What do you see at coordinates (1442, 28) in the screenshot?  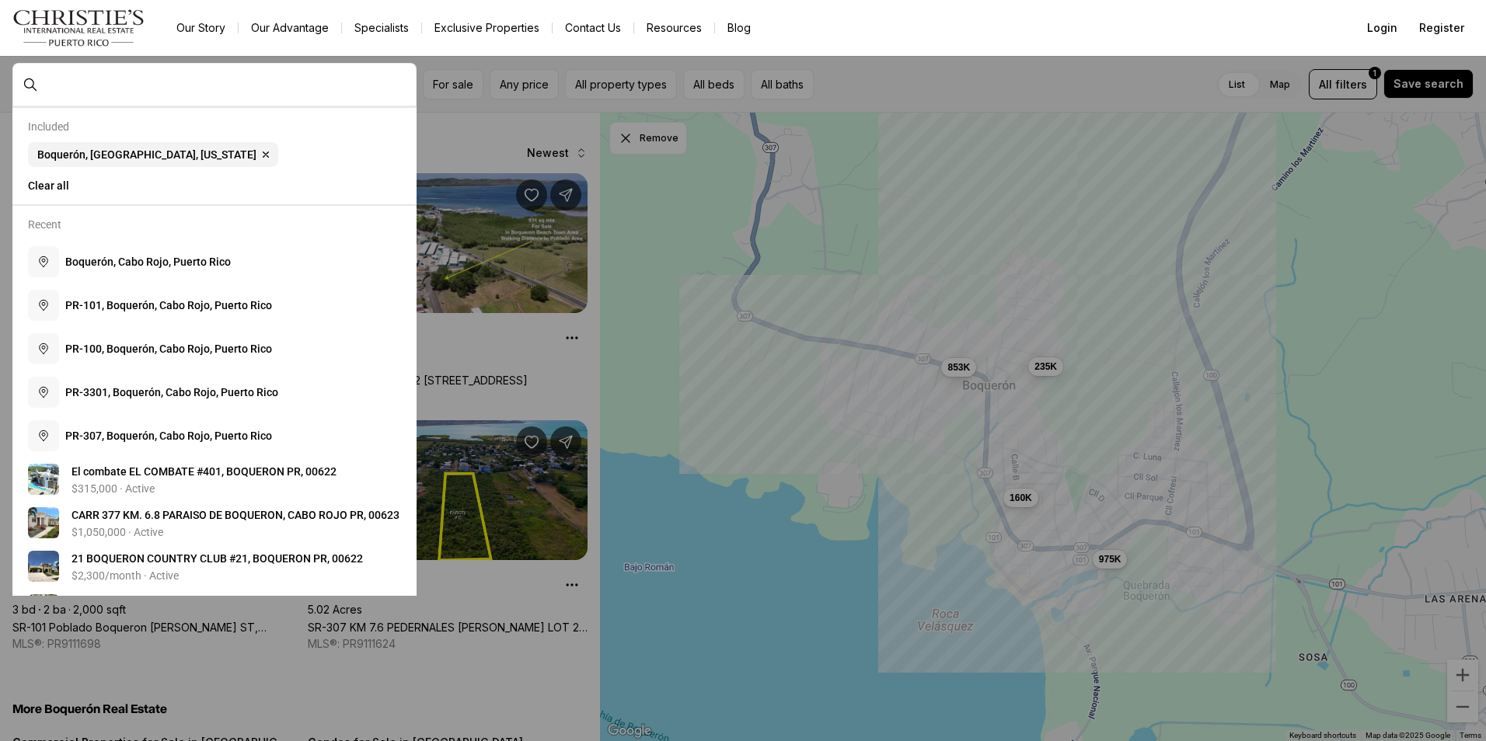 I see `span: Register` at bounding box center [1442, 28].